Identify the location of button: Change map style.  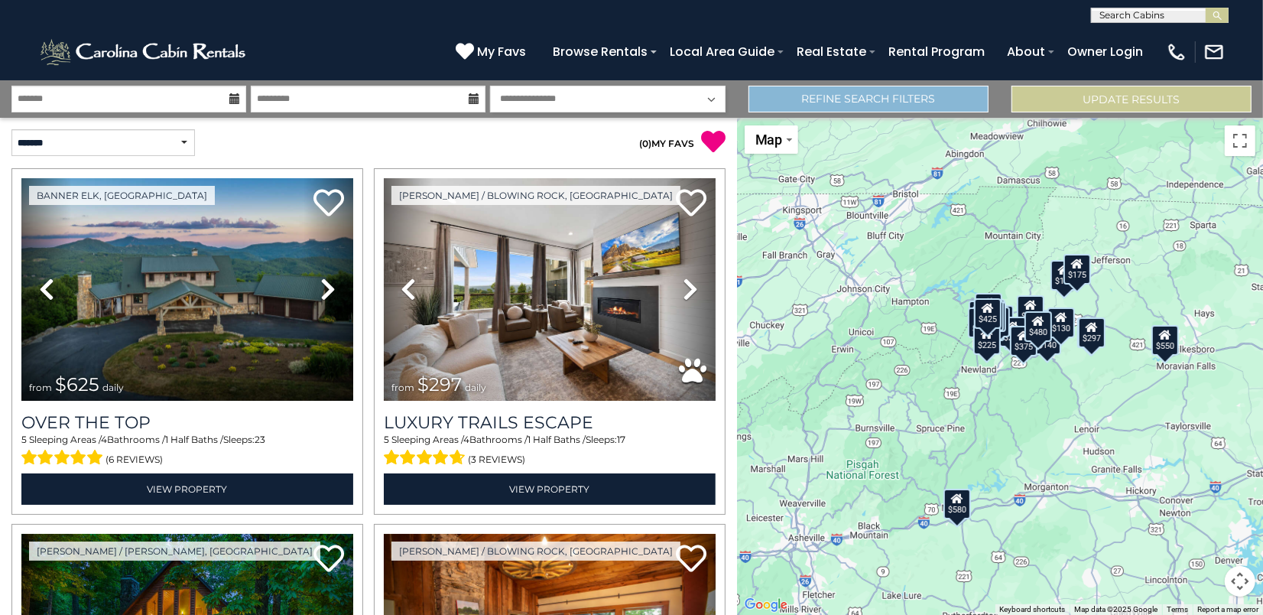
(772, 139).